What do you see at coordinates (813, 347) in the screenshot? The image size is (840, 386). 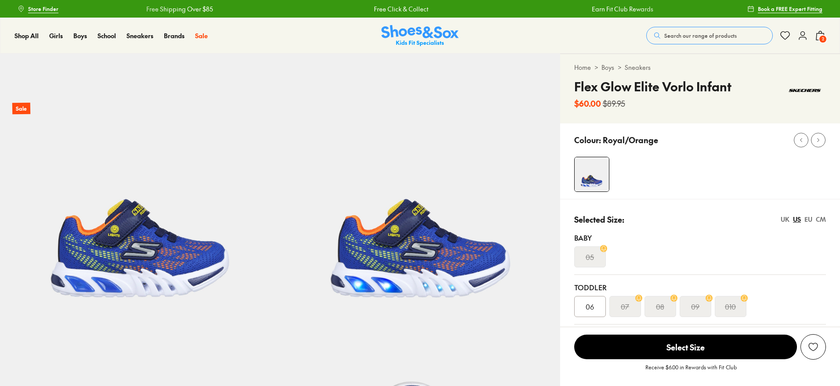 I see `button: Add to Wishlist` at bounding box center [813, 347].